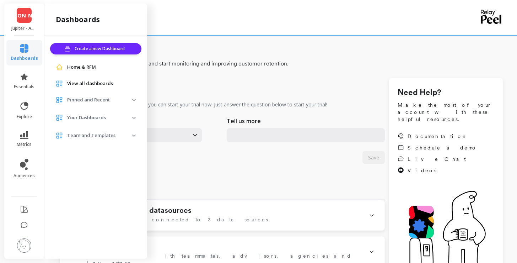 The image size is (517, 263). What do you see at coordinates (100, 100) in the screenshot?
I see `p: Pinned and Recent` at bounding box center [100, 100].